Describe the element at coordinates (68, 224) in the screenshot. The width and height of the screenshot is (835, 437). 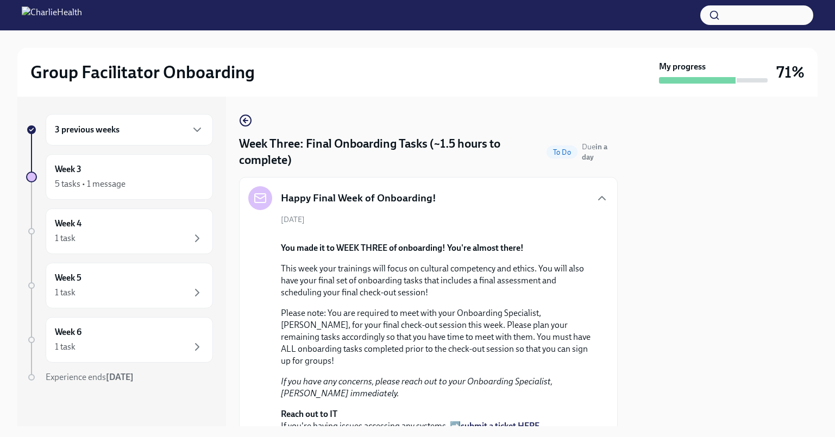
I see `h6: Week 4` at that location.